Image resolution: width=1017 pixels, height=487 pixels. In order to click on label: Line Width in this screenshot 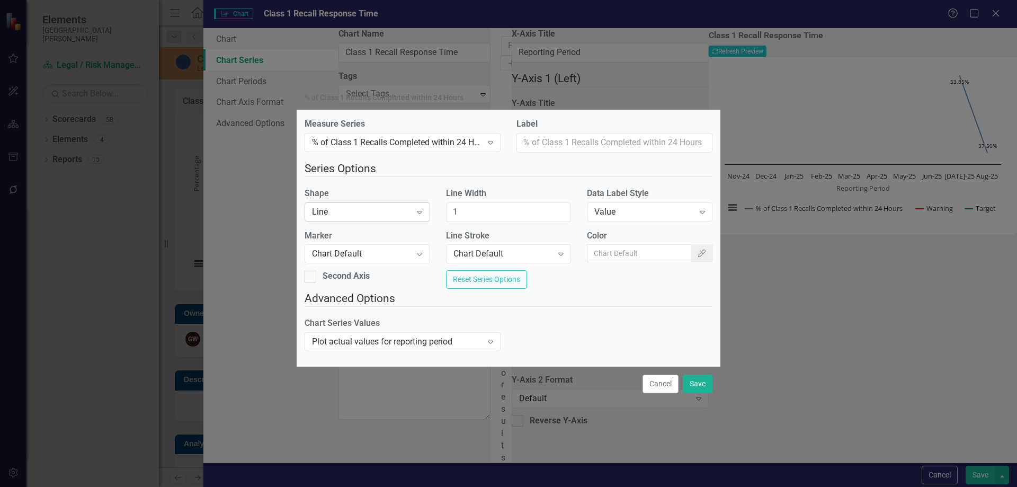, I will do `click(508, 193)`.